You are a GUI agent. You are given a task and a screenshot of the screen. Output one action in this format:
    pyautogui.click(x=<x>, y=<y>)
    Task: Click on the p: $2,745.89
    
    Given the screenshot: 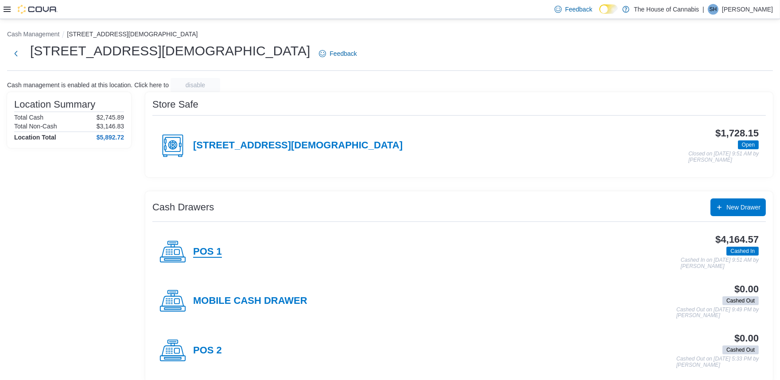 What is the action you would take?
    pyautogui.click(x=110, y=117)
    